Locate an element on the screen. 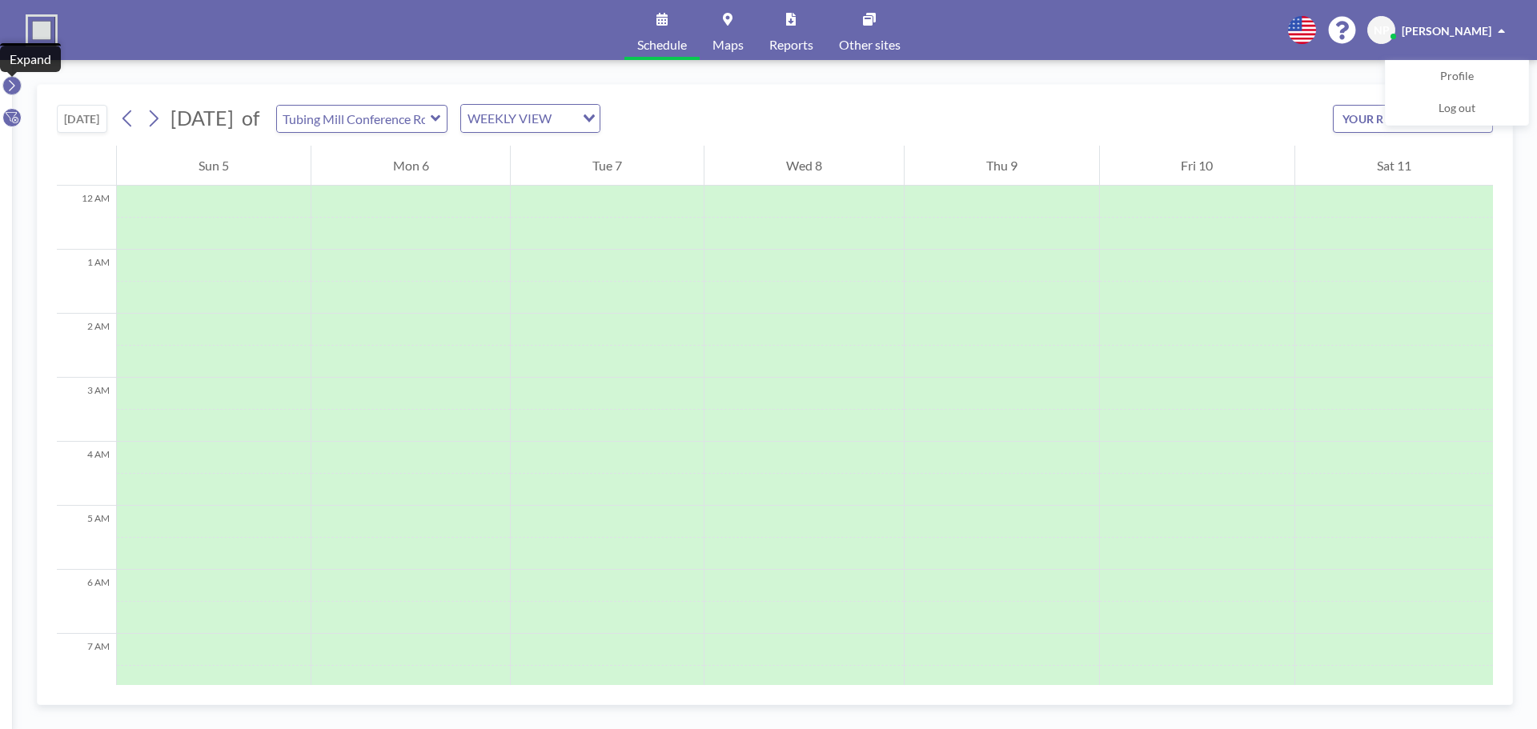 The image size is (1537, 729). div: Search for option is located at coordinates (530, 119).